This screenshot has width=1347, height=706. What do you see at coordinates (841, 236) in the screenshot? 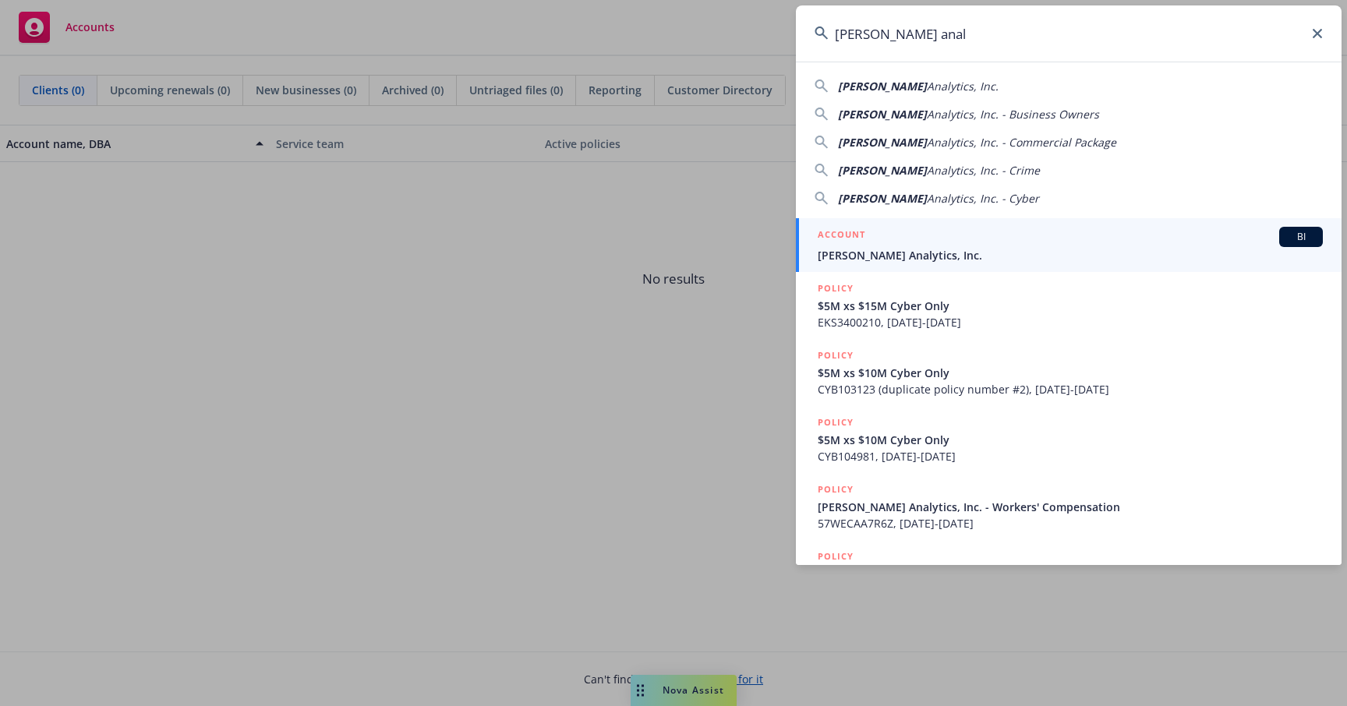
I see `h5: ACCOUNT` at bounding box center [841, 236].